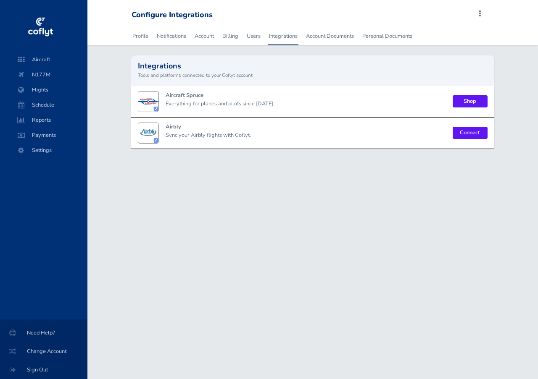  I want to click on span: Reports, so click(47, 120).